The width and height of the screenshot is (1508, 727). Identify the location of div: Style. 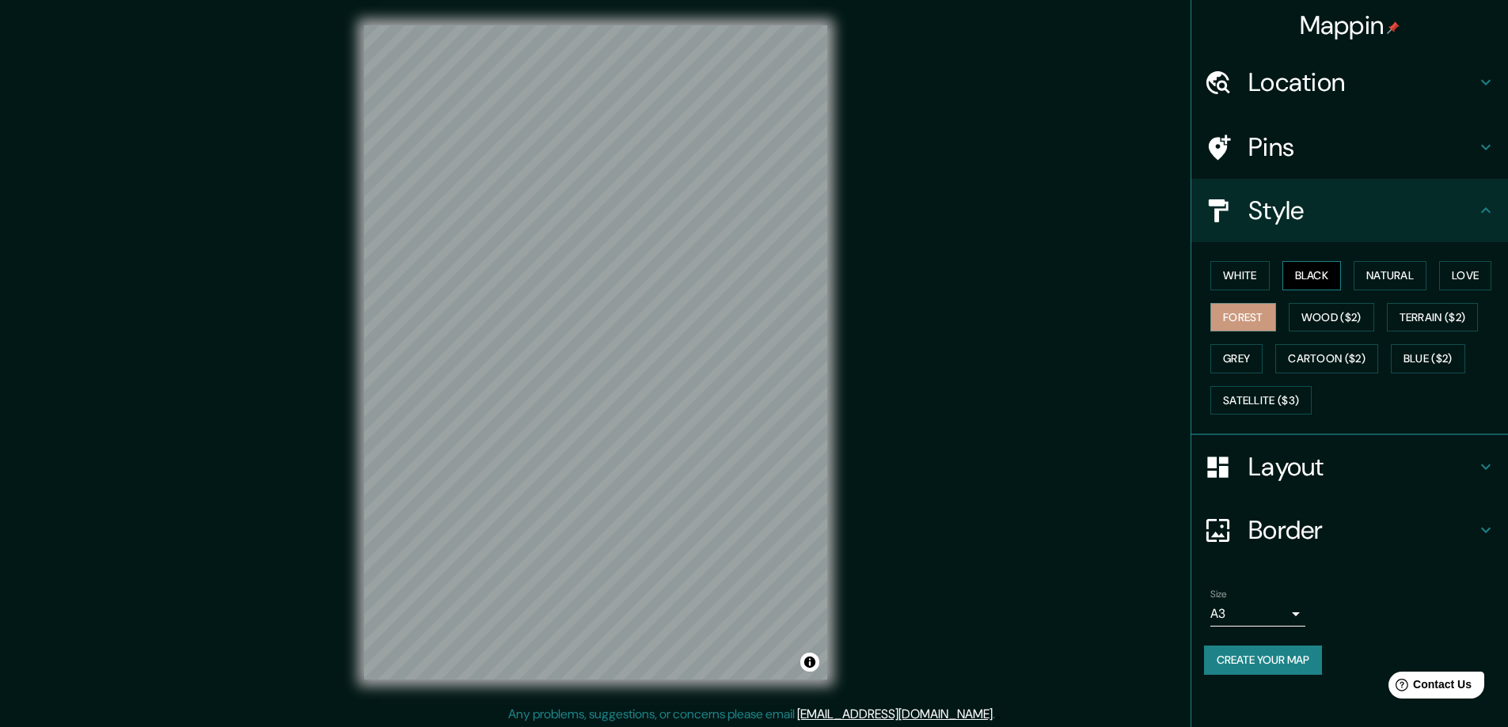
(1349, 210).